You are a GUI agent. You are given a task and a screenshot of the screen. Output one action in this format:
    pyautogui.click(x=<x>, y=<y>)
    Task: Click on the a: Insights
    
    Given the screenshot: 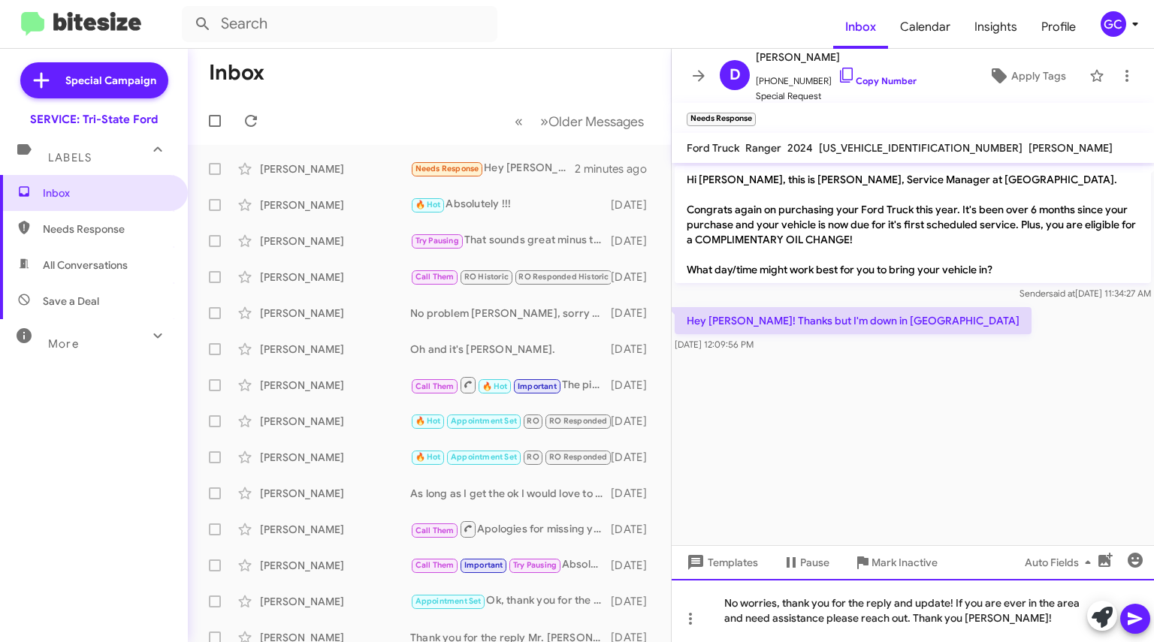 What is the action you would take?
    pyautogui.click(x=995, y=27)
    